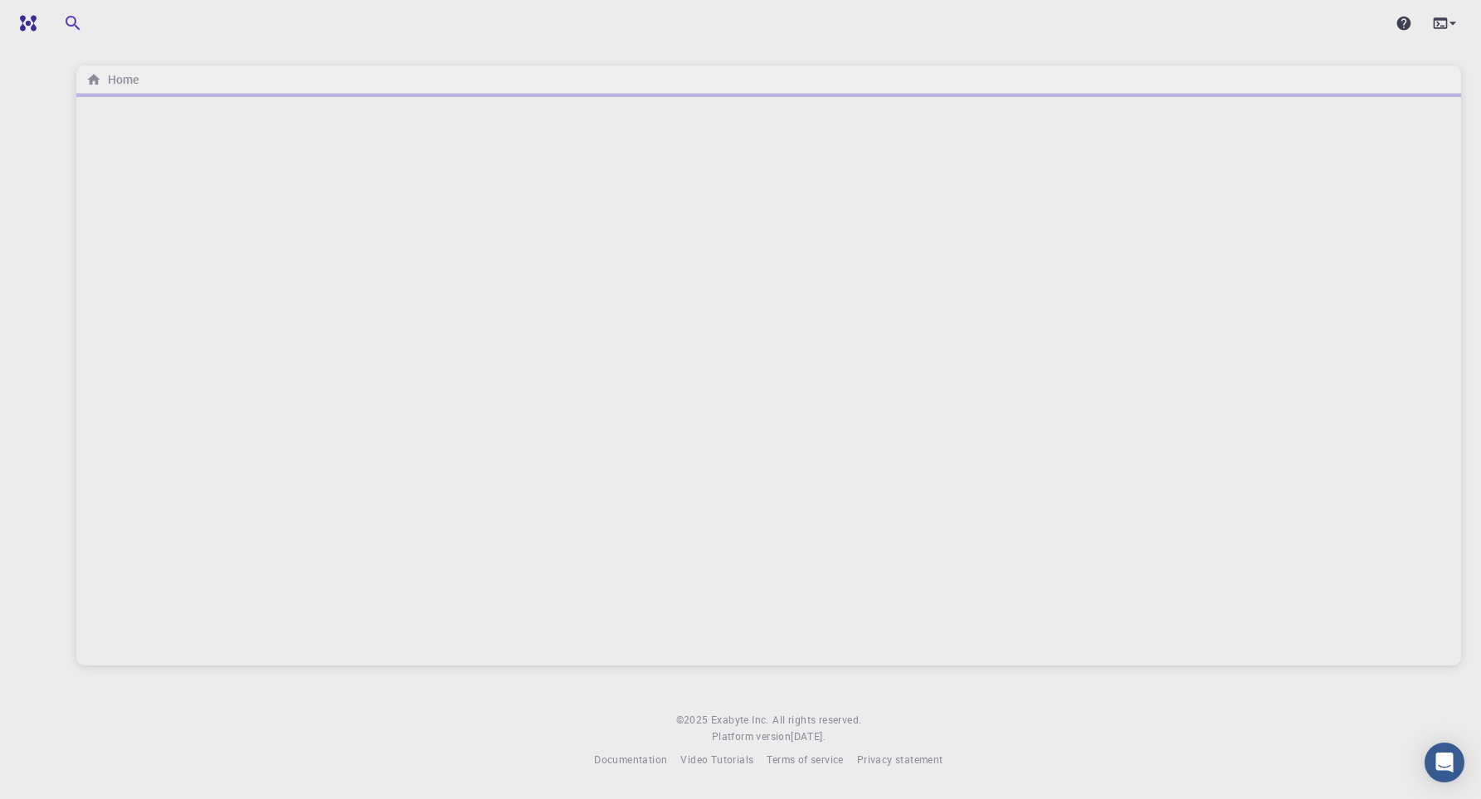  What do you see at coordinates (805, 760) in the screenshot?
I see `a: Terms of service` at bounding box center [805, 760].